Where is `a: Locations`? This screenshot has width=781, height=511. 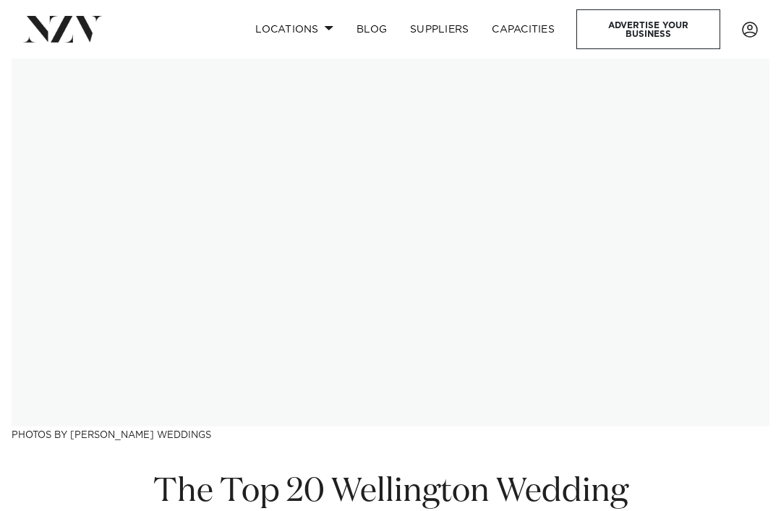 a: Locations is located at coordinates (294, 29).